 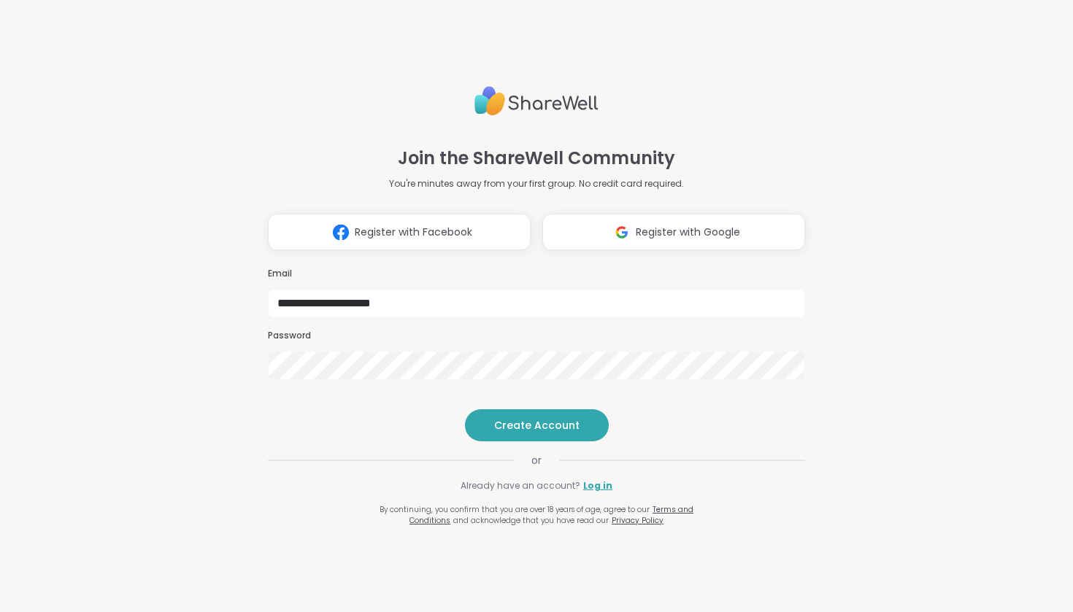 I want to click on h3: Email, so click(x=536, y=274).